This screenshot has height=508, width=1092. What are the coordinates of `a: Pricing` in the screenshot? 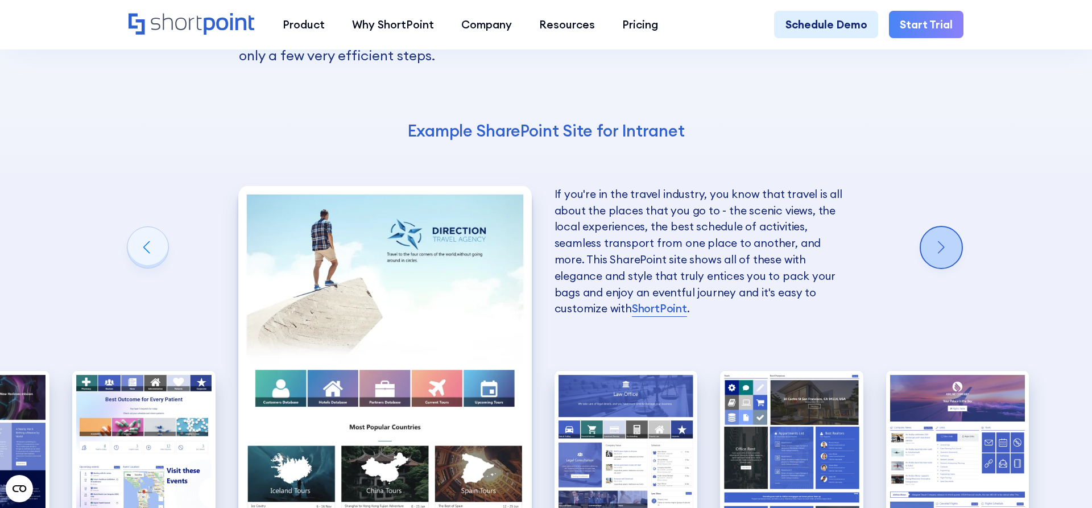 It's located at (640, 24).